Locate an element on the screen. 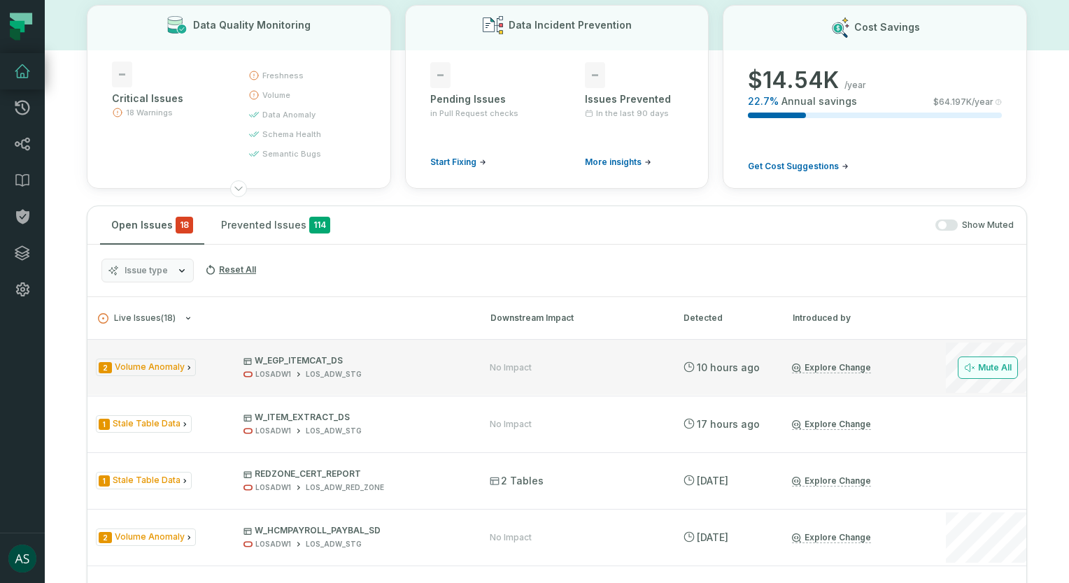 This screenshot has width=1069, height=583. div: Issues Prevented is located at coordinates (634, 99).